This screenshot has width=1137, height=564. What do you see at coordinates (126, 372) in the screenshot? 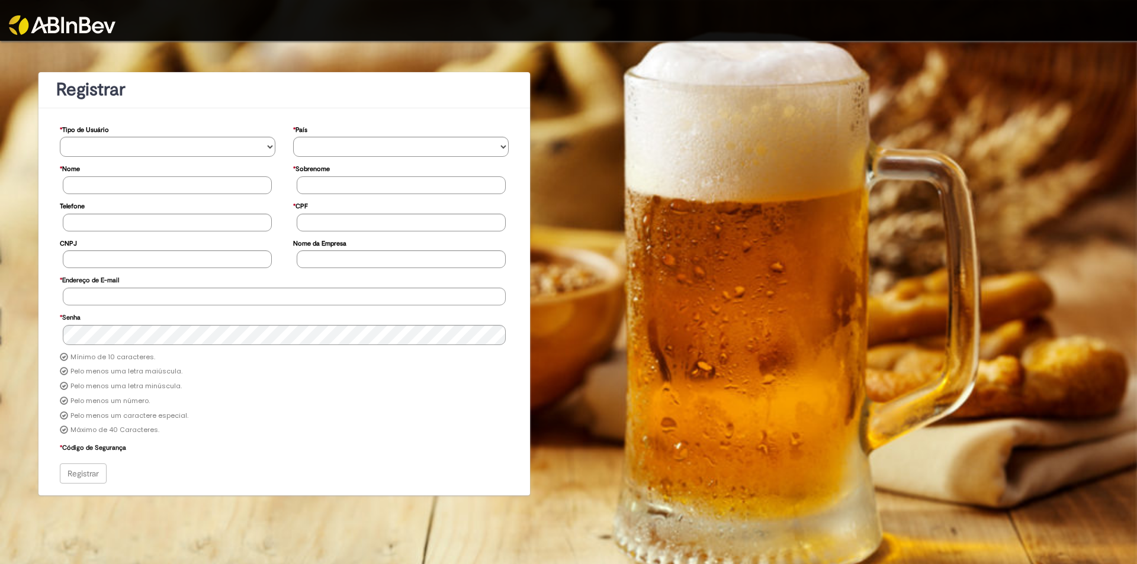
I see `label: Pelo menos uma letra maiúscula.` at bounding box center [126, 372].